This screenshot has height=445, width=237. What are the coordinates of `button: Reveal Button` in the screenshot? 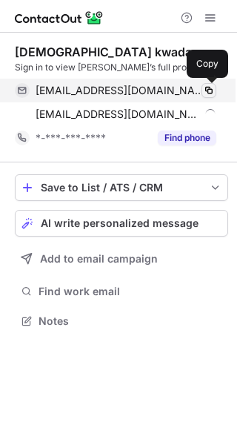 It's located at (187, 138).